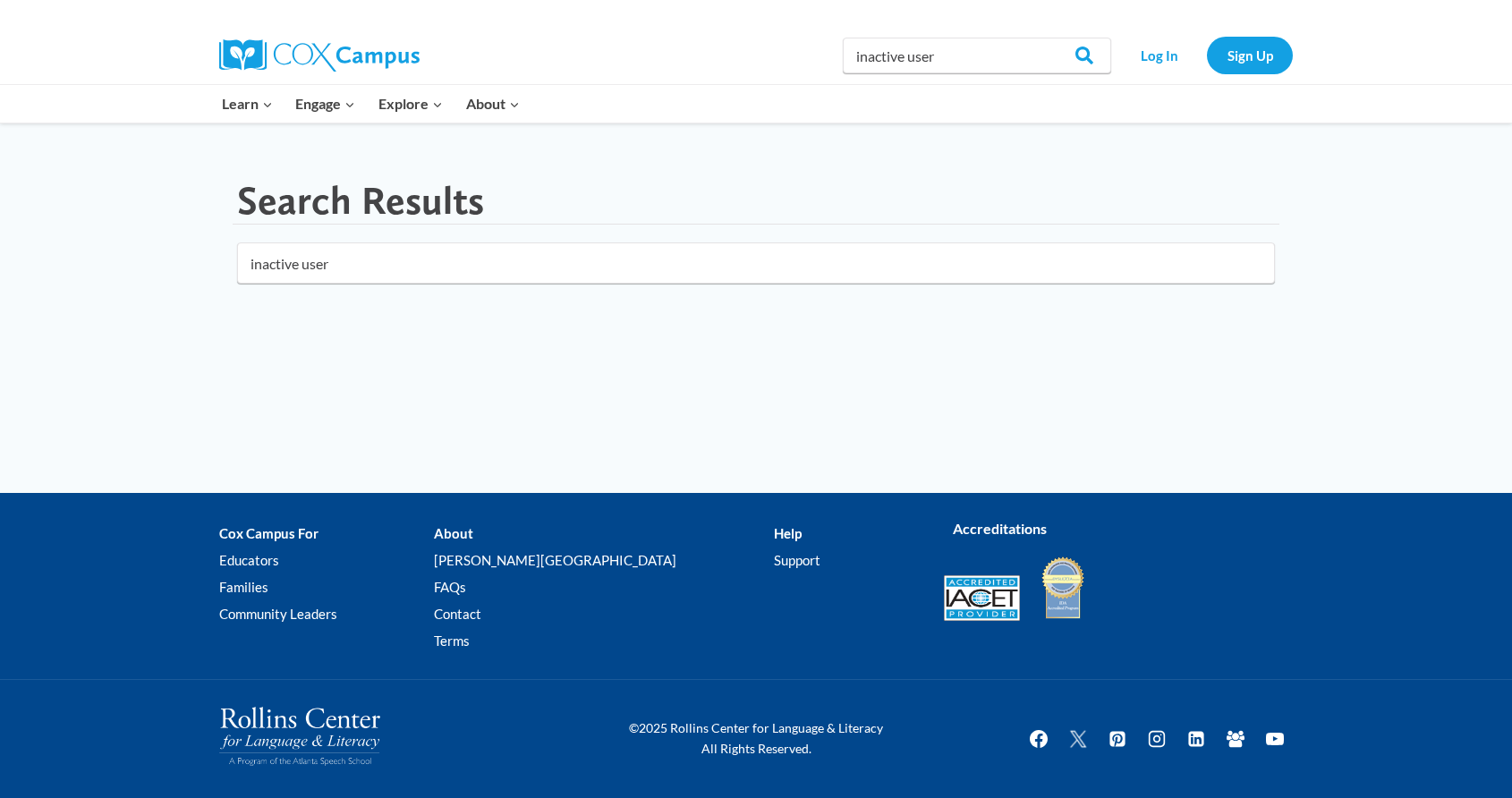 The height and width of the screenshot is (798, 1512). I want to click on a: Log In, so click(1159, 55).